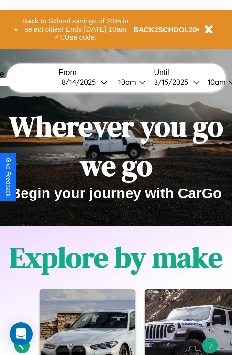 The width and height of the screenshot is (232, 355). I want to click on div: 8 / 15 / 2025, so click(173, 82).